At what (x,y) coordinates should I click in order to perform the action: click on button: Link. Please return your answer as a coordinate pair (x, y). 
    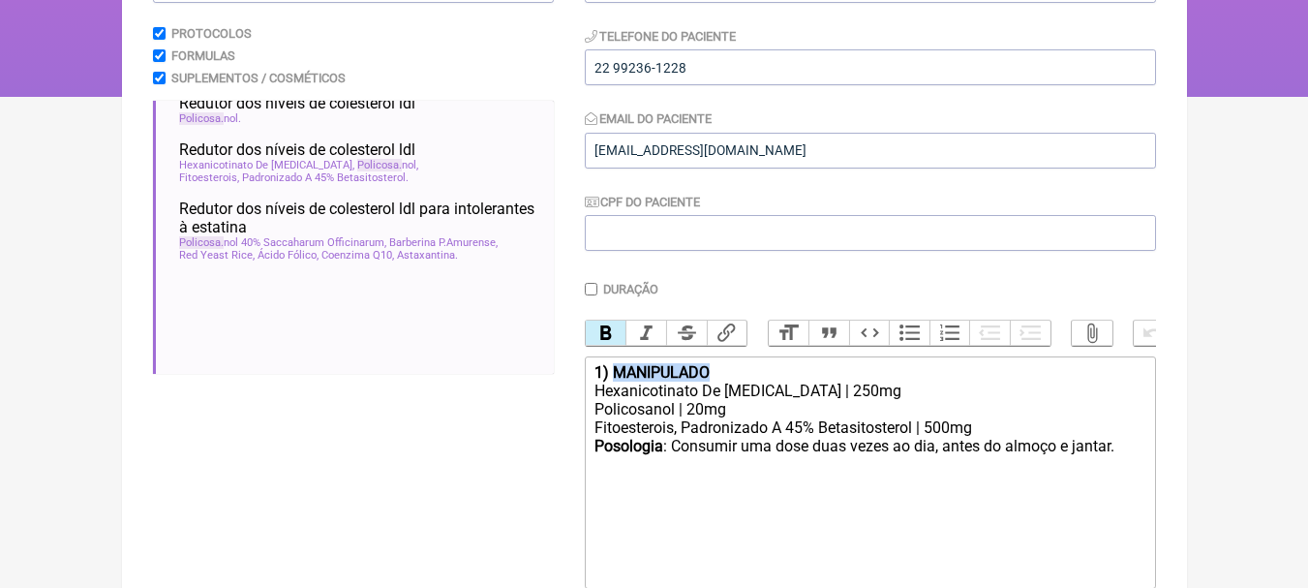
    Looking at the image, I should click on (727, 333).